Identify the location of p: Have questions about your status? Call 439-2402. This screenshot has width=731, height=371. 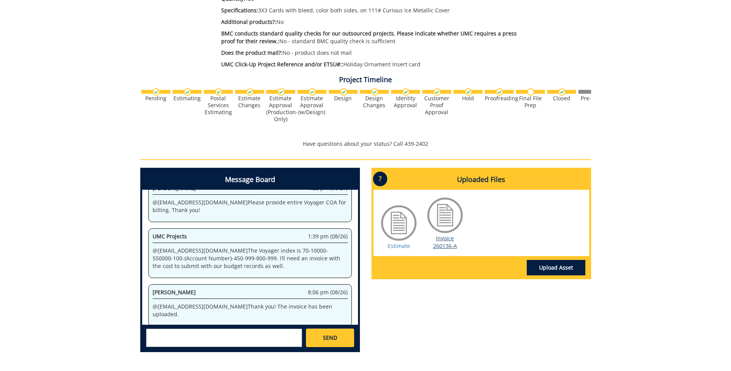
(366, 144).